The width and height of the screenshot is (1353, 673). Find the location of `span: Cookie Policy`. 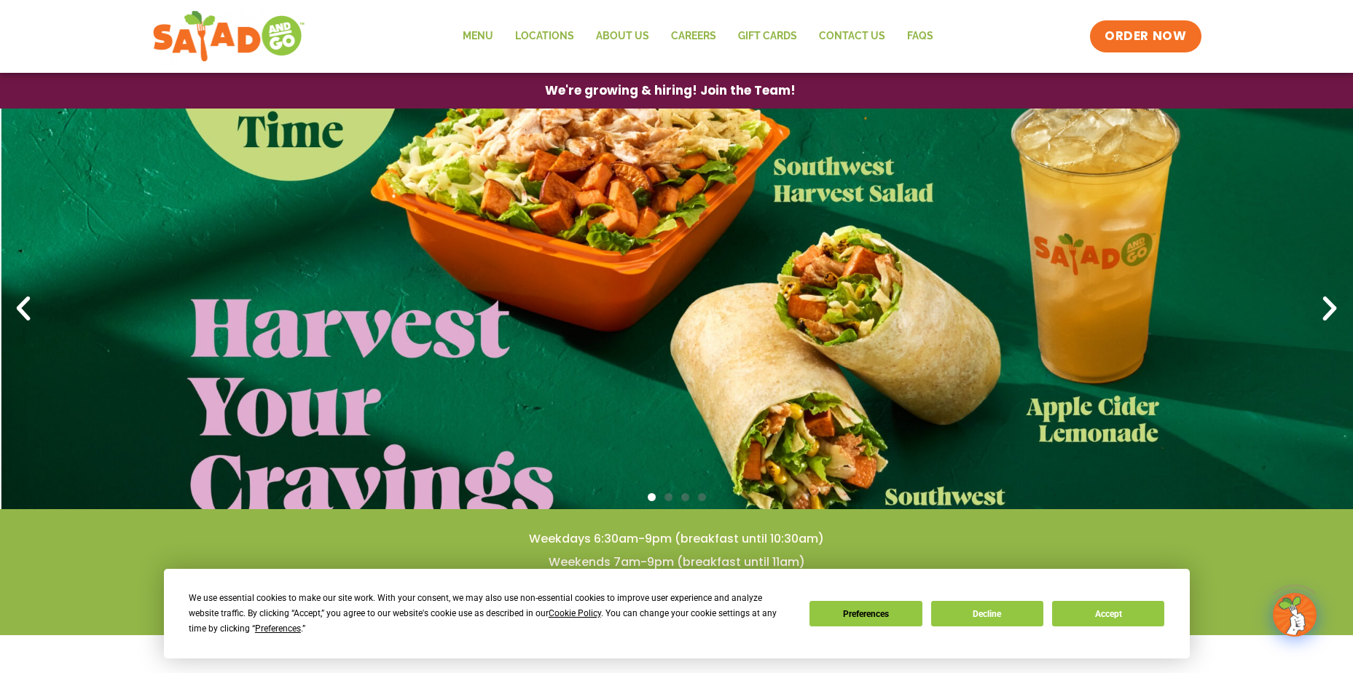

span: Cookie Policy is located at coordinates (575, 614).